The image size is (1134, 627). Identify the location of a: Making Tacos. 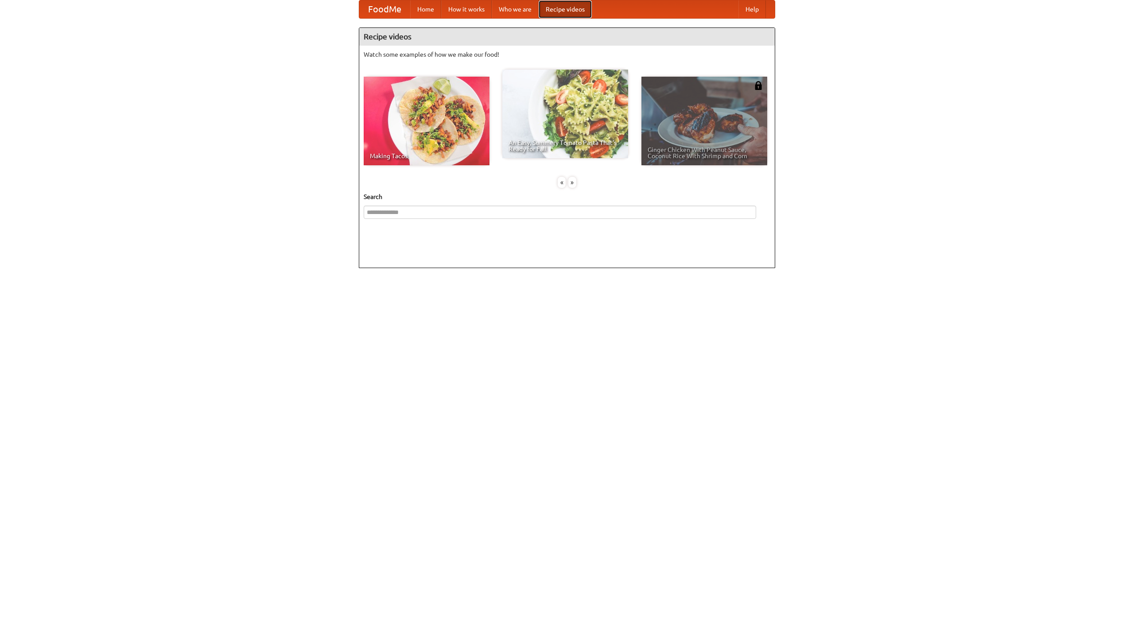
(426, 121).